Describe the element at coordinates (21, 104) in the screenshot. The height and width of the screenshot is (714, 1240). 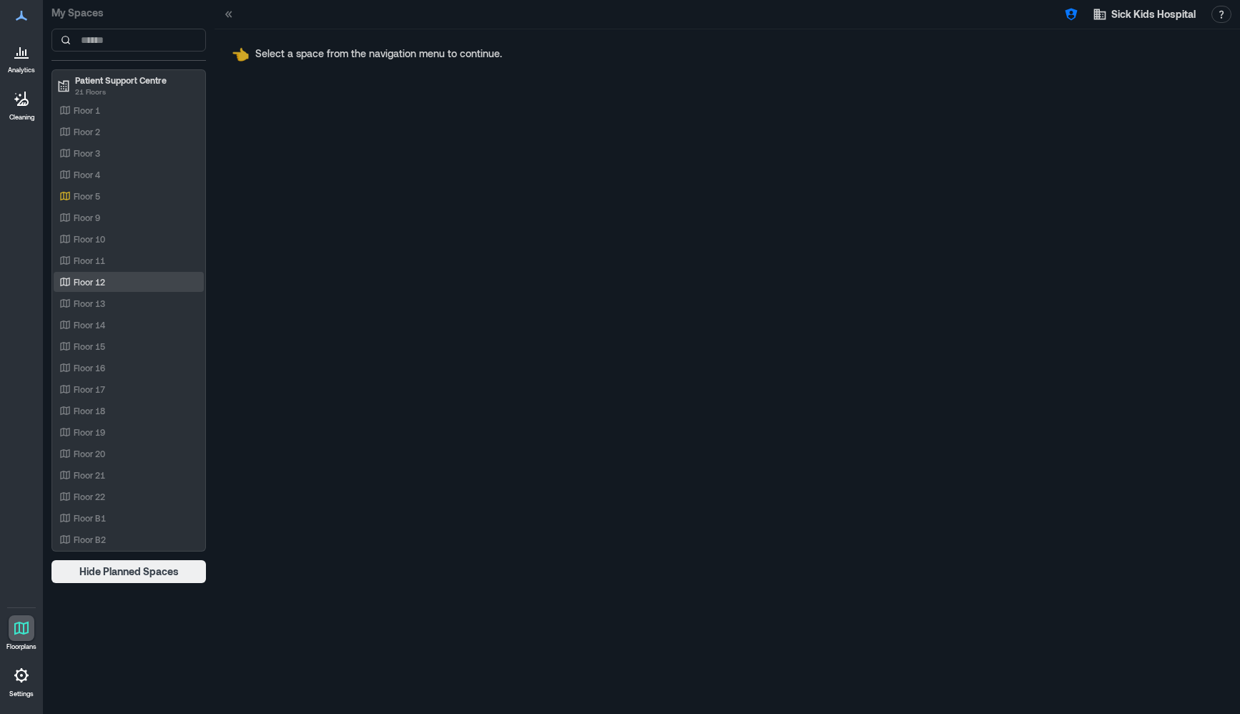
I see `a: Cleaning` at that location.